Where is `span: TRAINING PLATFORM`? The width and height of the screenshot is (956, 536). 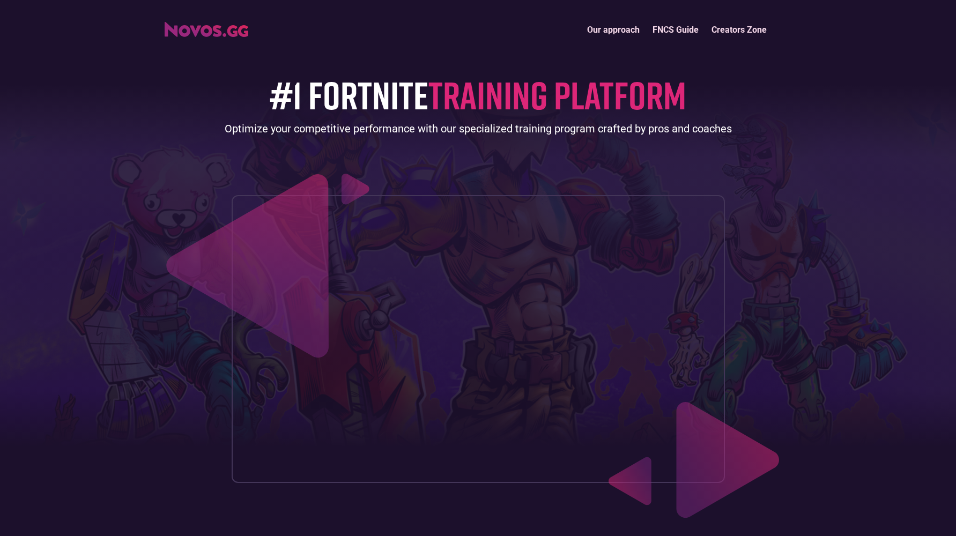
span: TRAINING PLATFORM is located at coordinates (557, 94).